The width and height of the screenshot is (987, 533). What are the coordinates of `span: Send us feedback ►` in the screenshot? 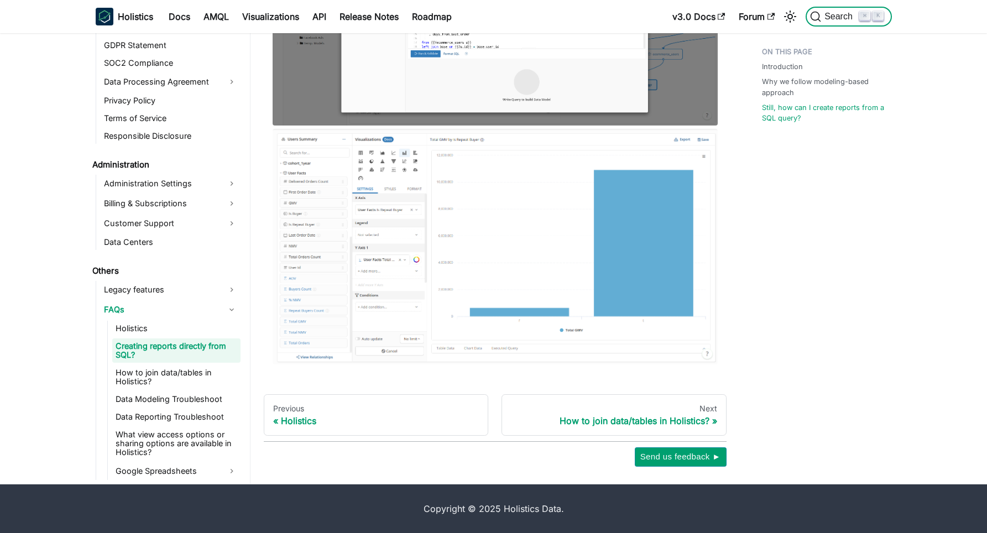 It's located at (681, 457).